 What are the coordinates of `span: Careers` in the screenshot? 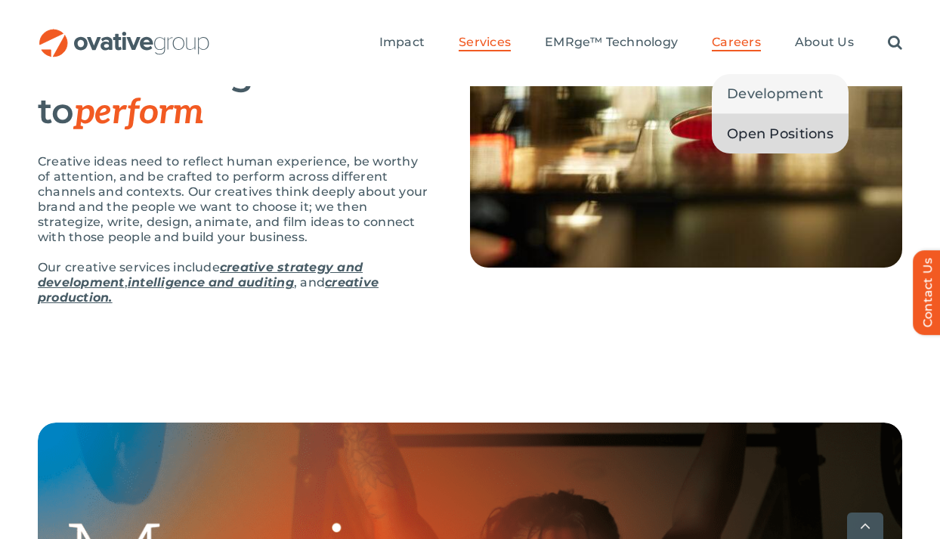 It's located at (736, 42).